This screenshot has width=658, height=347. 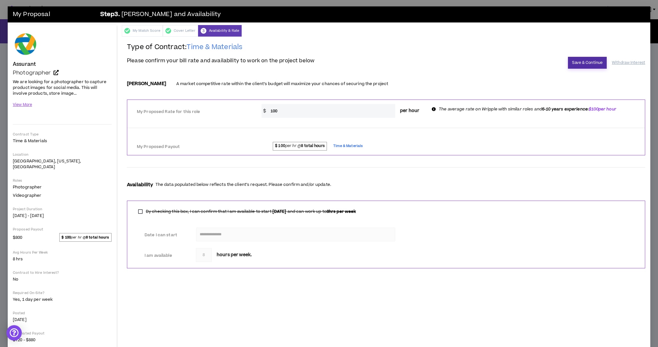 I want to click on span: hours per week., so click(x=234, y=255).